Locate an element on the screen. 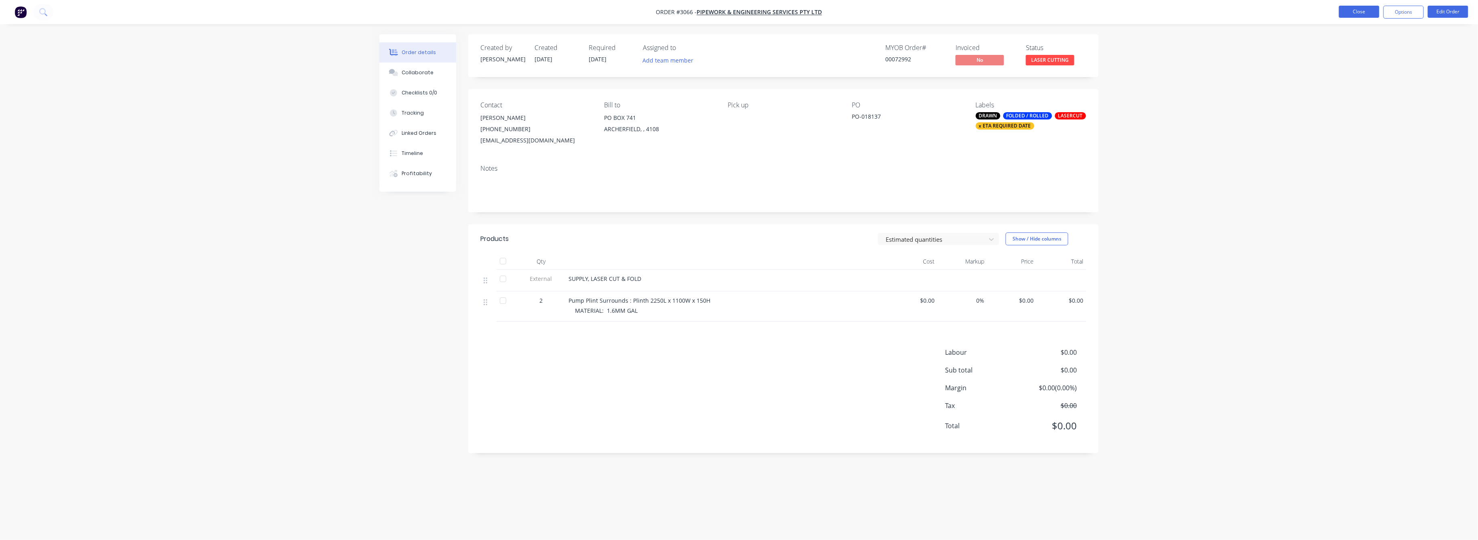 The width and height of the screenshot is (1478, 540). button: Profitability is located at coordinates (418, 174).